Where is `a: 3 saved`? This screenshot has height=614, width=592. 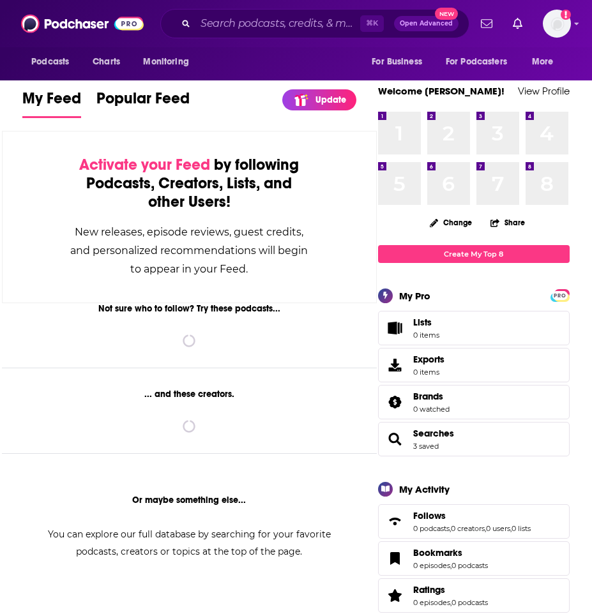 a: 3 saved is located at coordinates (426, 446).